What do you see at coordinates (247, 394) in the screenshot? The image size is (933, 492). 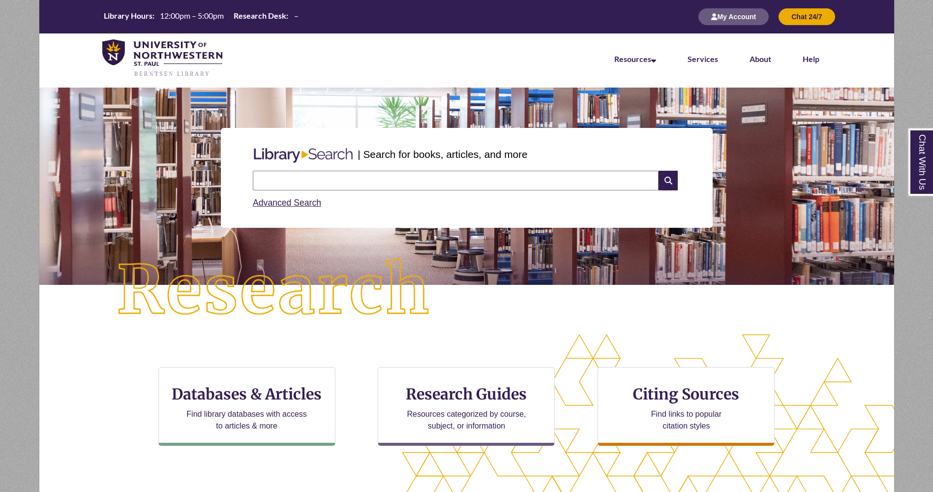 I see `h3: Databases & Articles` at bounding box center [247, 394].